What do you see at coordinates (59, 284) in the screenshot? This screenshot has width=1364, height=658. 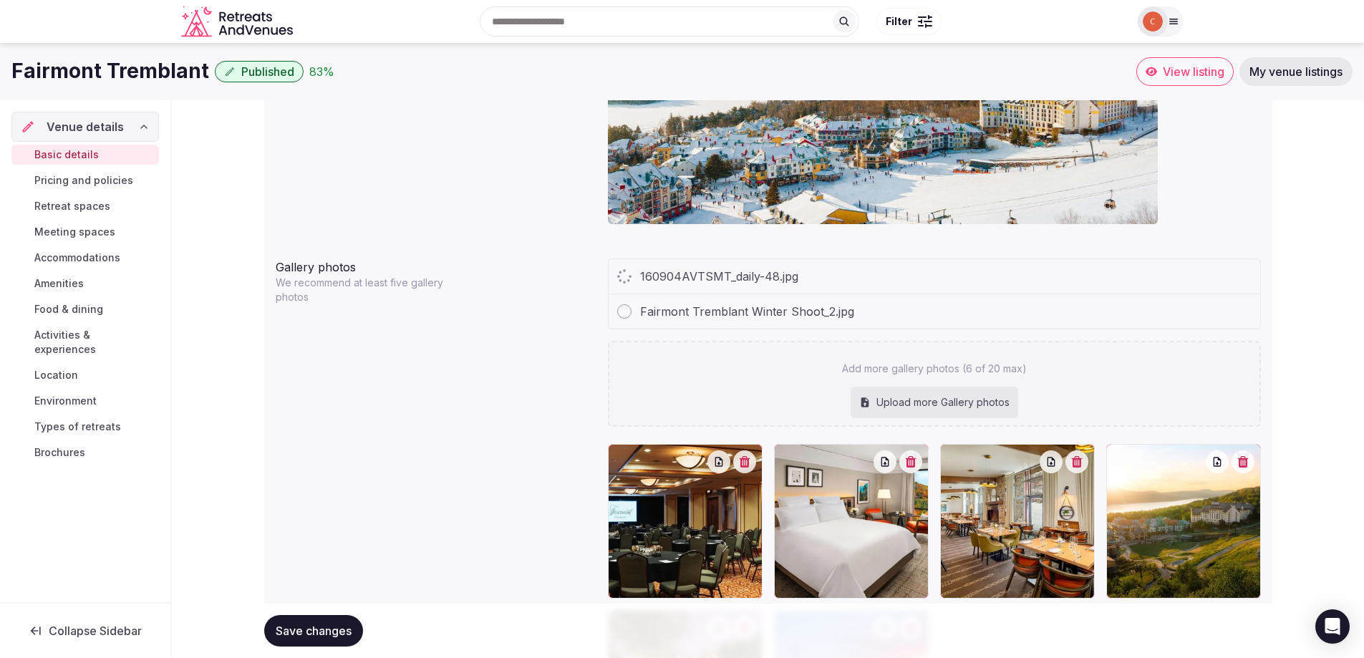 I see `span: Amenities` at bounding box center [59, 284].